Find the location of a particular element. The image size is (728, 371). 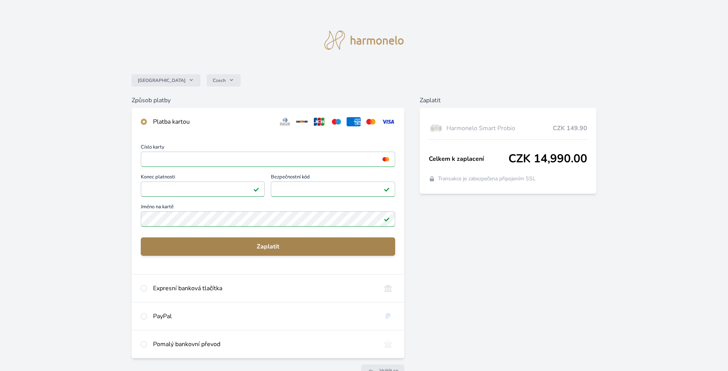

div: Platba kartou is located at coordinates (212, 122).